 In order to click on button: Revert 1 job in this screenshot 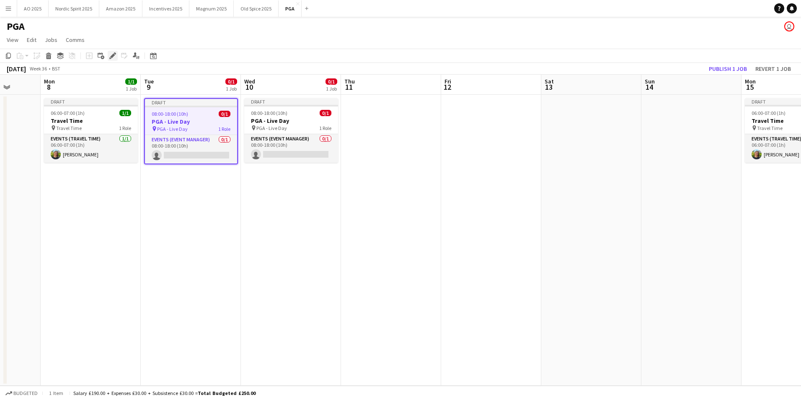, I will do `click(773, 69)`.